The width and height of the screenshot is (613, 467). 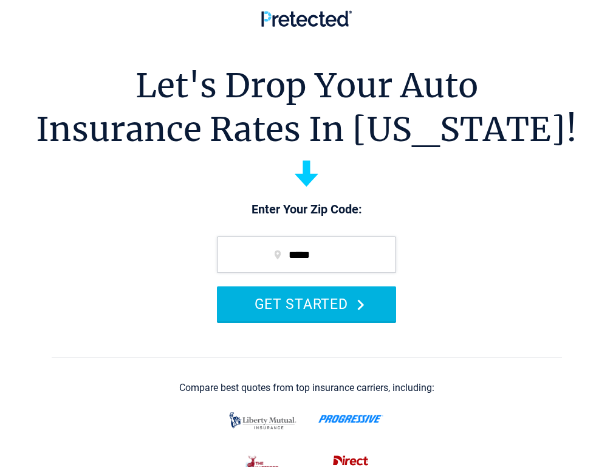 I want to click on input: zip code, so click(x=306, y=255).